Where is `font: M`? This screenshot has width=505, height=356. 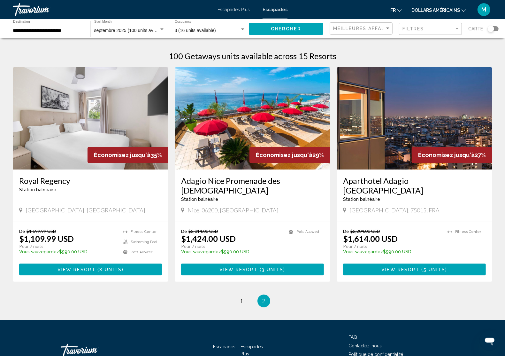 font: M is located at coordinates (484, 9).